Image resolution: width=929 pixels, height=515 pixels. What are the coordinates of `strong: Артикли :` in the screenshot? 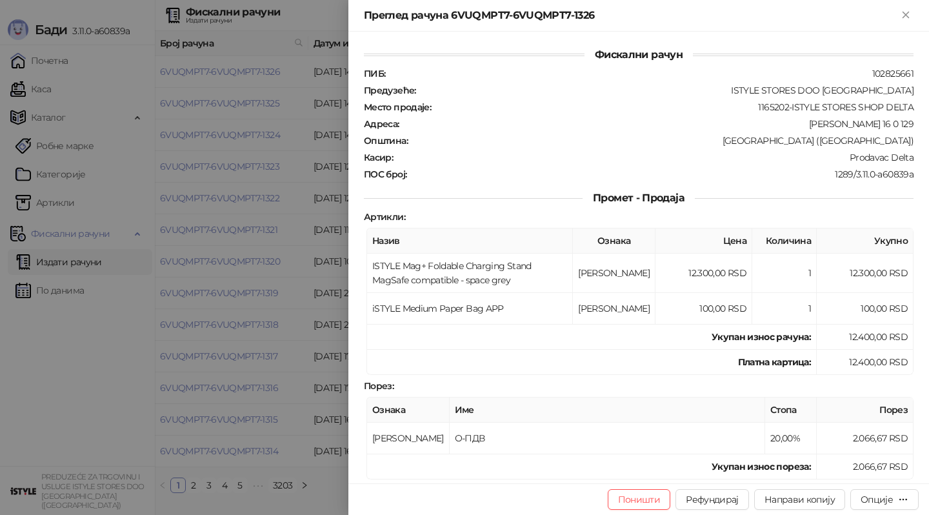 It's located at (384, 217).